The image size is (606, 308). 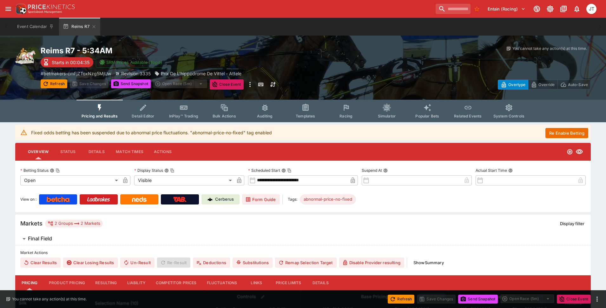 What do you see at coordinates (222, 283) in the screenshot?
I see `button: Fluctuations` at bounding box center [222, 283].